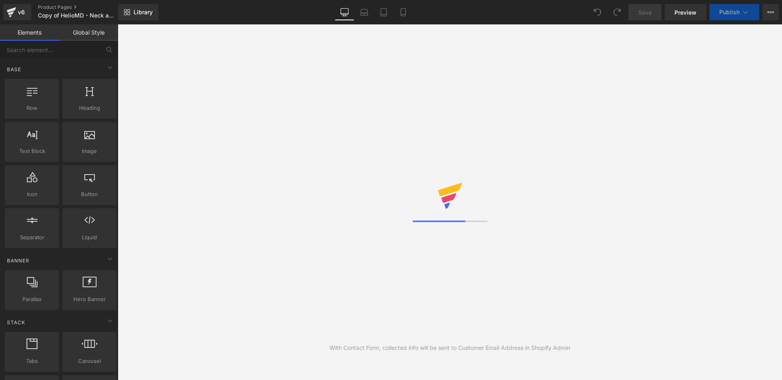  I want to click on a: New Library, so click(138, 12).